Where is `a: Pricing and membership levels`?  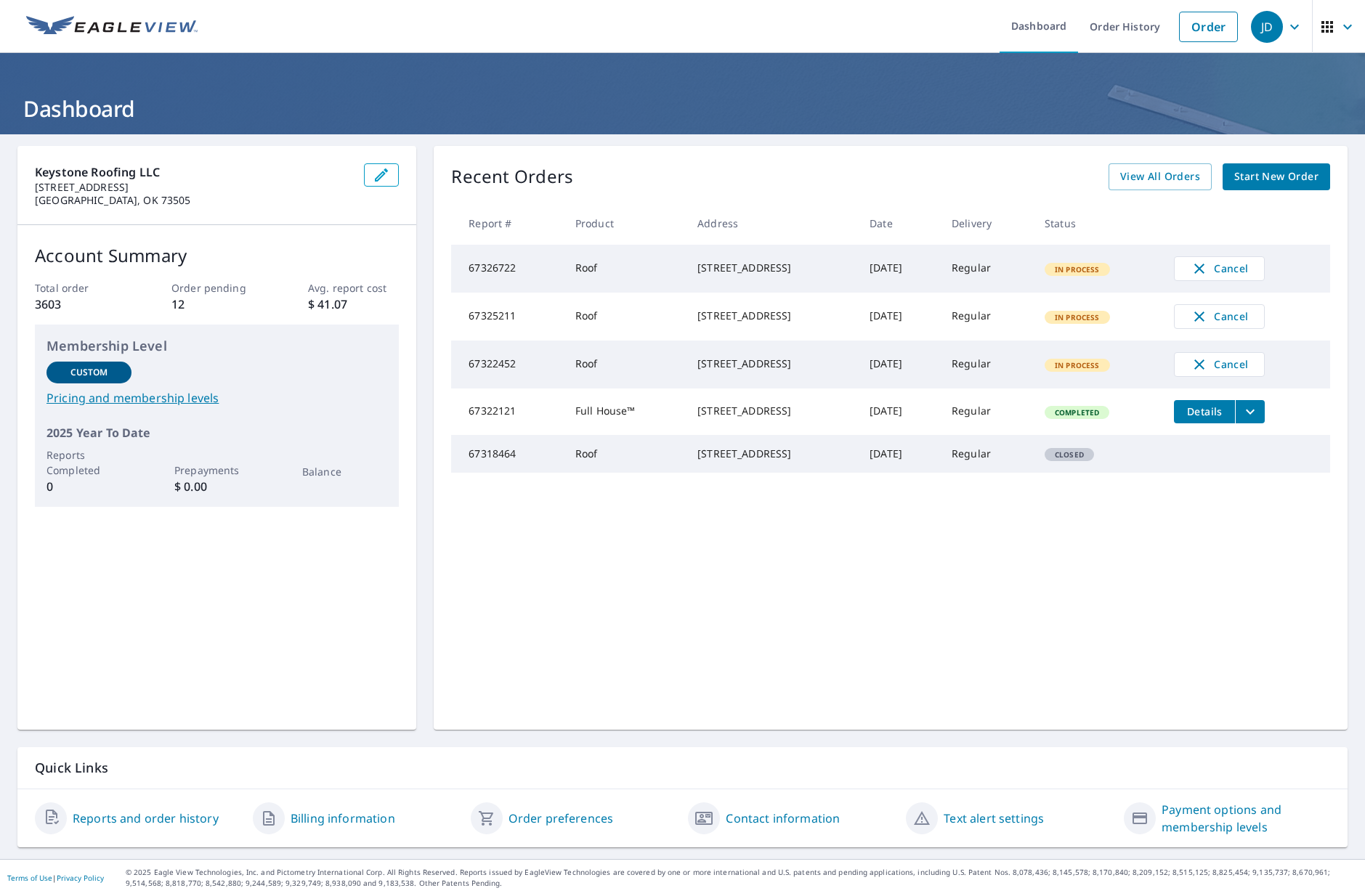 a: Pricing and membership levels is located at coordinates (217, 398).